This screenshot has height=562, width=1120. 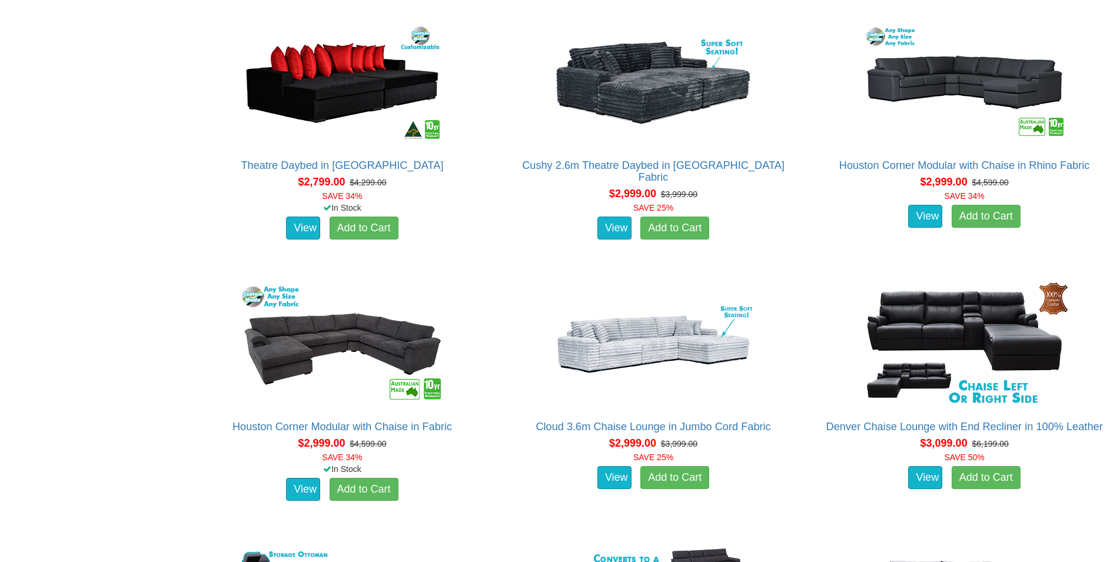 What do you see at coordinates (342, 427) in the screenshot?
I see `a: Houston Corner Modular with Chaise in Fabric` at bounding box center [342, 427].